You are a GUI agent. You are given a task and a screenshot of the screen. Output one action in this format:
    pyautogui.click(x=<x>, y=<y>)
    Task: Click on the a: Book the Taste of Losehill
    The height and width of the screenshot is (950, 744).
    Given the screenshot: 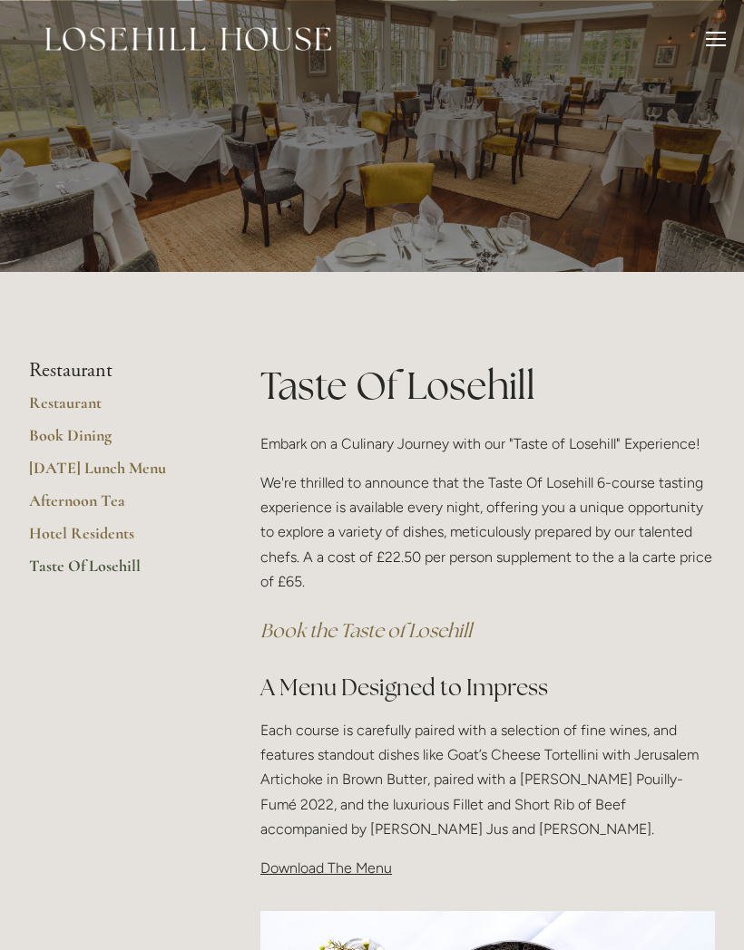 What is the action you would take?
    pyautogui.click(x=365, y=630)
    